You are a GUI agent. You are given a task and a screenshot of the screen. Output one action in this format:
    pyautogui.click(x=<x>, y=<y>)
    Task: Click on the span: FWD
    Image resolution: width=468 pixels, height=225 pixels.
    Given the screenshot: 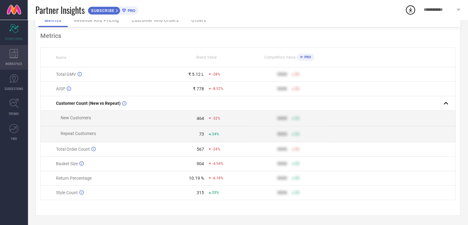 What is the action you would take?
    pyautogui.click(x=14, y=138)
    